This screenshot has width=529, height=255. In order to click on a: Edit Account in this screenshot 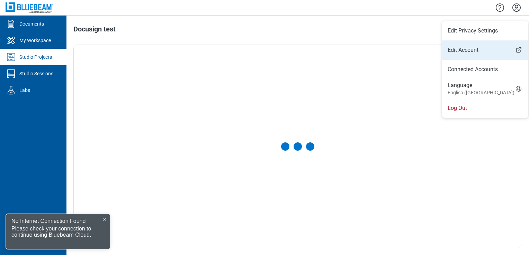, I will do `click(485, 50)`.